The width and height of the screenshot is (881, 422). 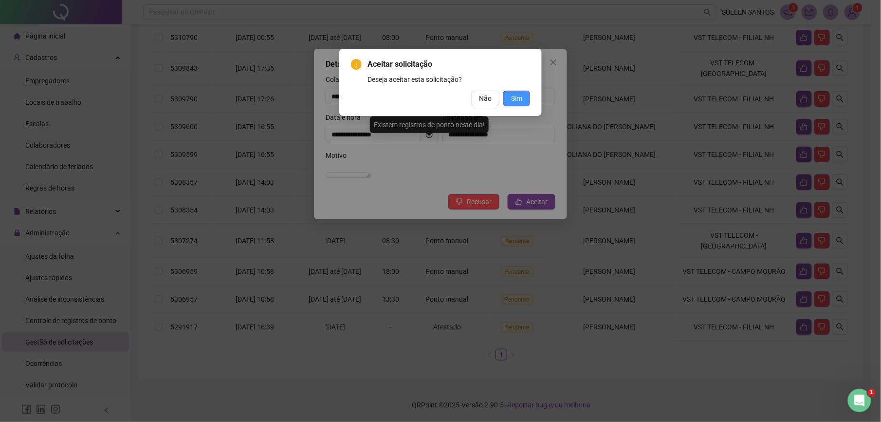 What do you see at coordinates (449, 64) in the screenshot?
I see `span: Aceitar solicitação` at bounding box center [449, 64].